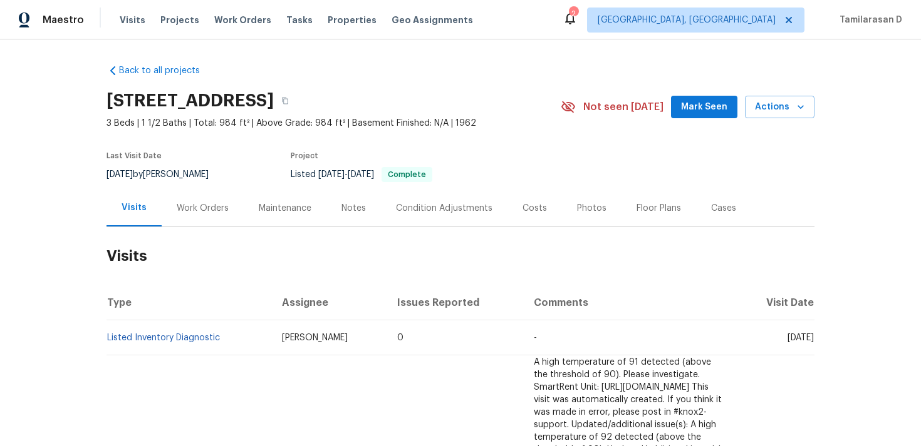 The image size is (921, 446). I want to click on span: Complete, so click(406, 175).